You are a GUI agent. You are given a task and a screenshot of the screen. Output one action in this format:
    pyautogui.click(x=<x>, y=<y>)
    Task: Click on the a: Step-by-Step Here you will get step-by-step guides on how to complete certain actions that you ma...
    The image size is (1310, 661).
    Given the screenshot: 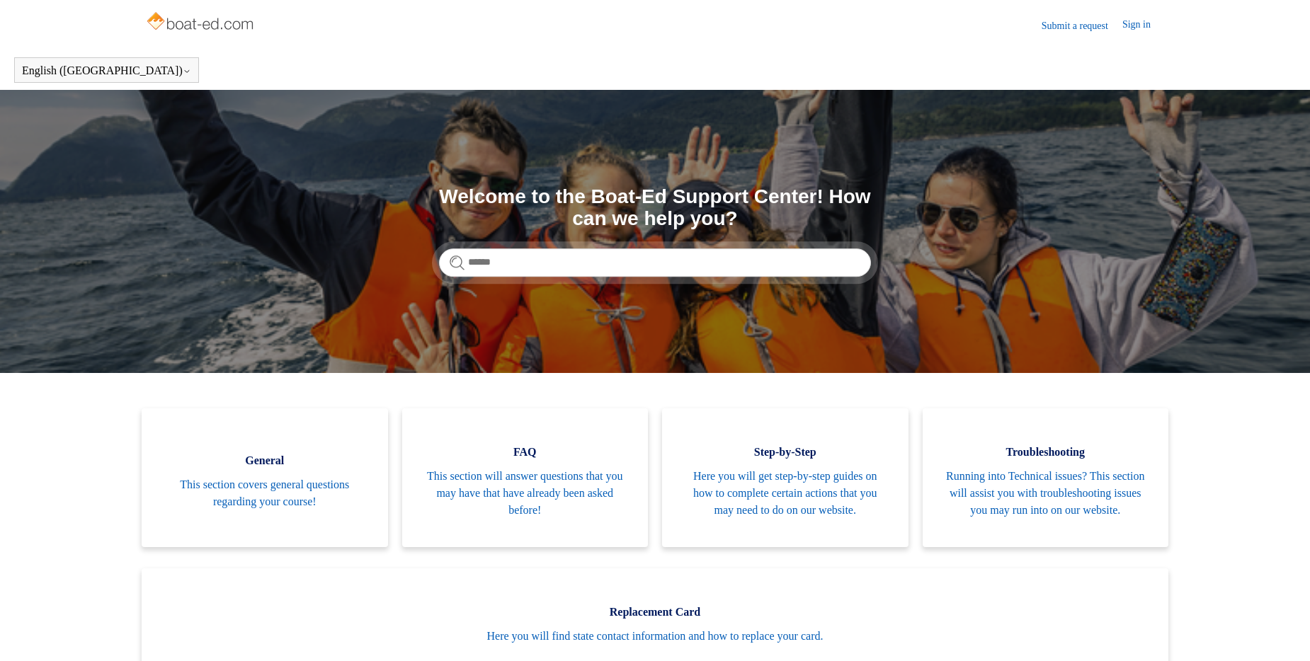 What is the action you would take?
    pyautogui.click(x=785, y=478)
    